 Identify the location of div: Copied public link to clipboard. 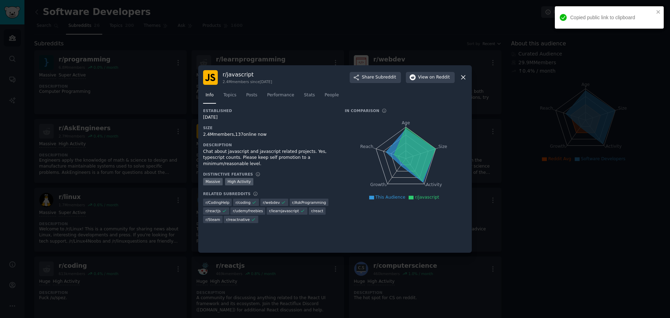
(612, 17).